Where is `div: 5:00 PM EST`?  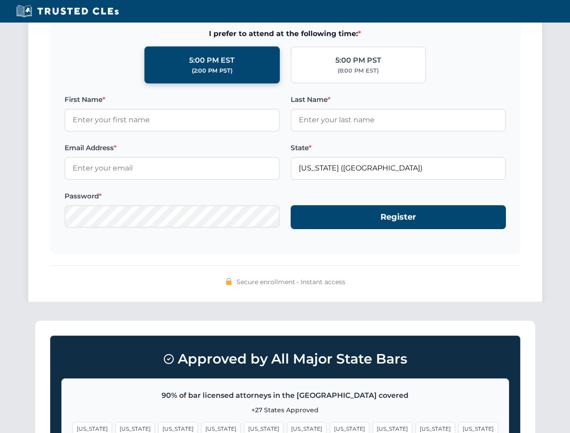 div: 5:00 PM EST is located at coordinates (212, 61).